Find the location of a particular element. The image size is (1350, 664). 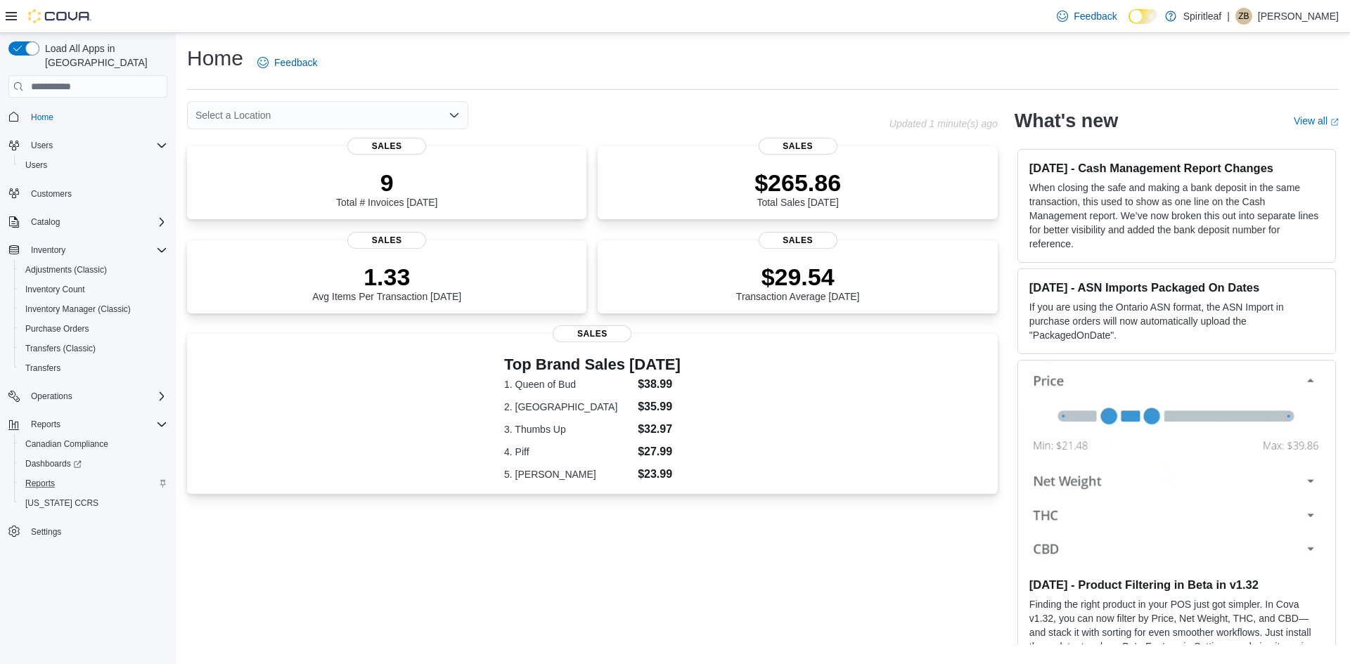

button: Adjustments (Classic) is located at coordinates (93, 270).